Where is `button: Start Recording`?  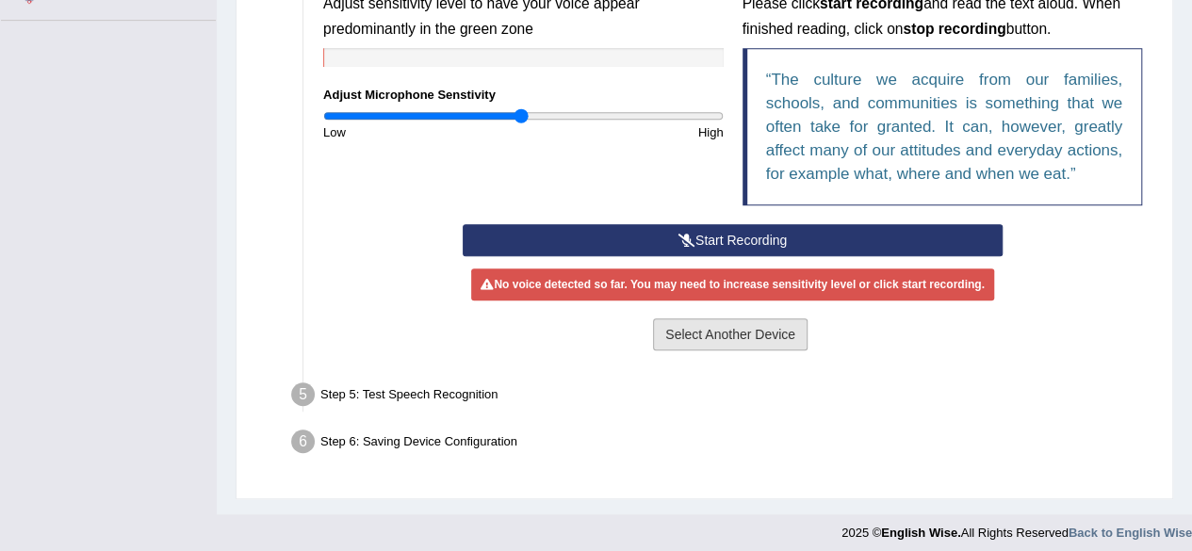
button: Start Recording is located at coordinates (732, 240).